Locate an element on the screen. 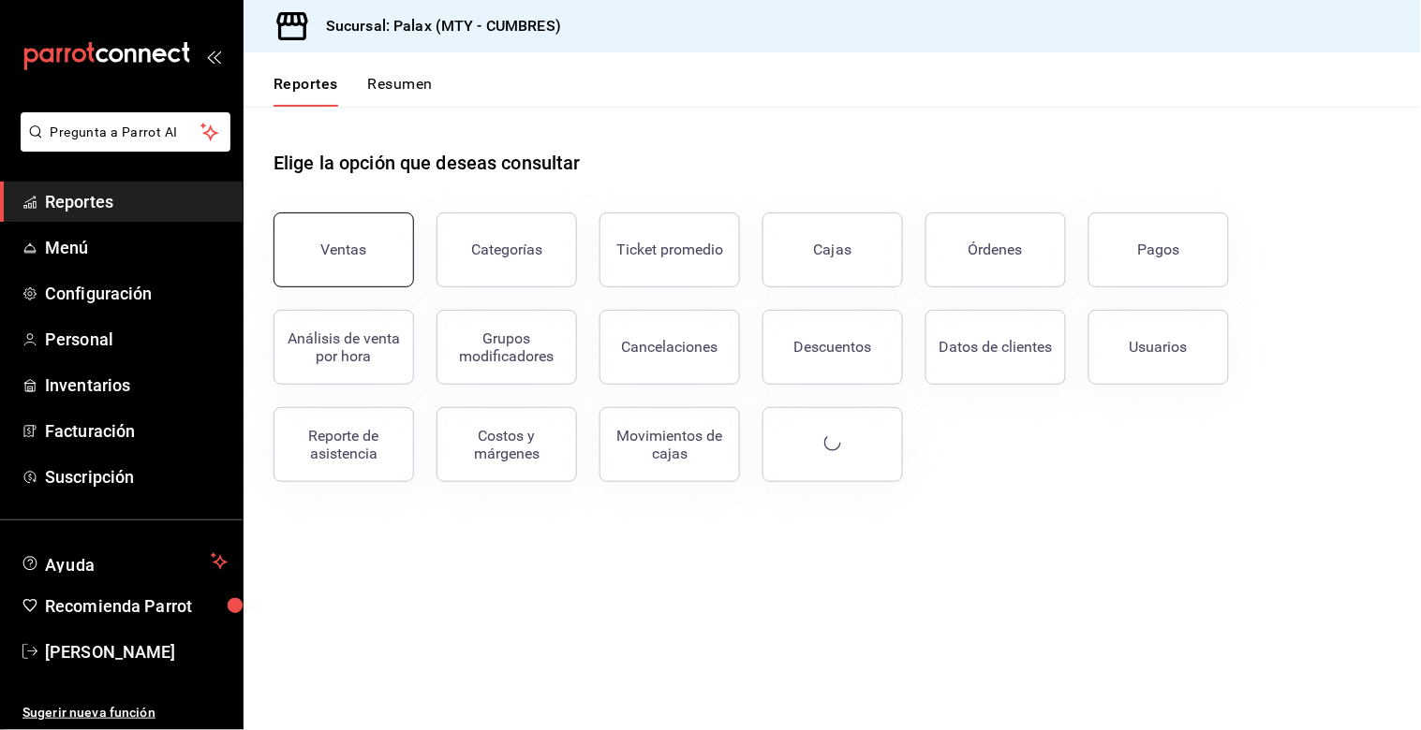  span: Facturación is located at coordinates (136, 431).